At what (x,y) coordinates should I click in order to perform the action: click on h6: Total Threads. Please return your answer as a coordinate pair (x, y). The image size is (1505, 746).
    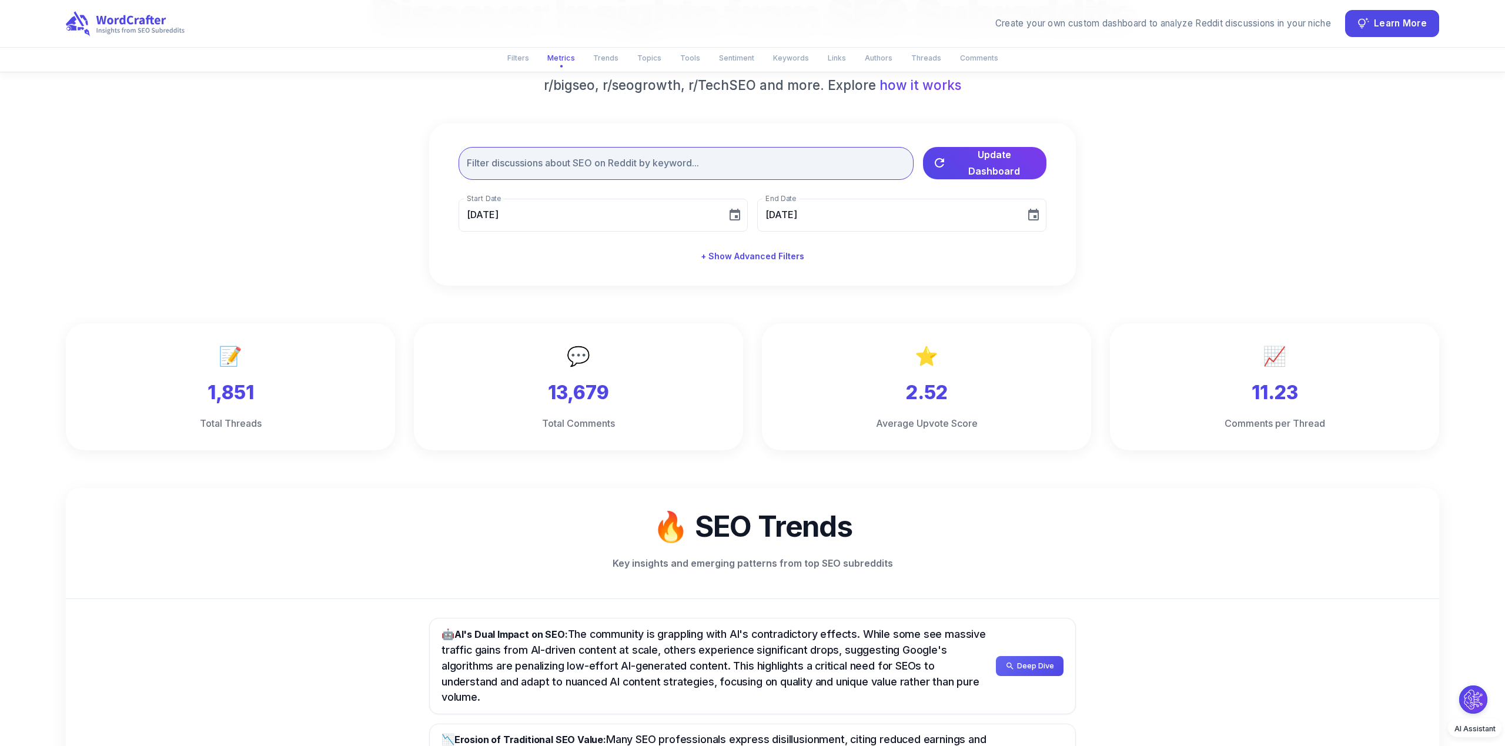
    Looking at the image, I should click on (230, 423).